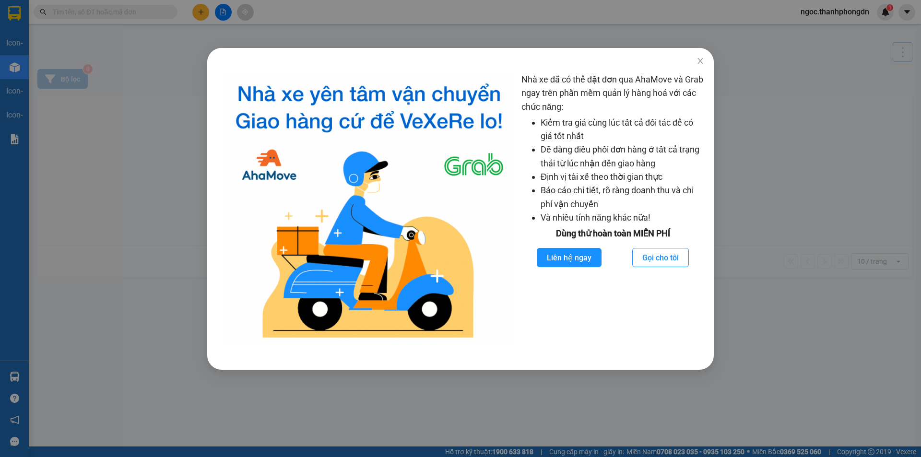 The height and width of the screenshot is (457, 921). What do you see at coordinates (369, 209) in the screenshot?
I see `img: logo` at bounding box center [369, 209].